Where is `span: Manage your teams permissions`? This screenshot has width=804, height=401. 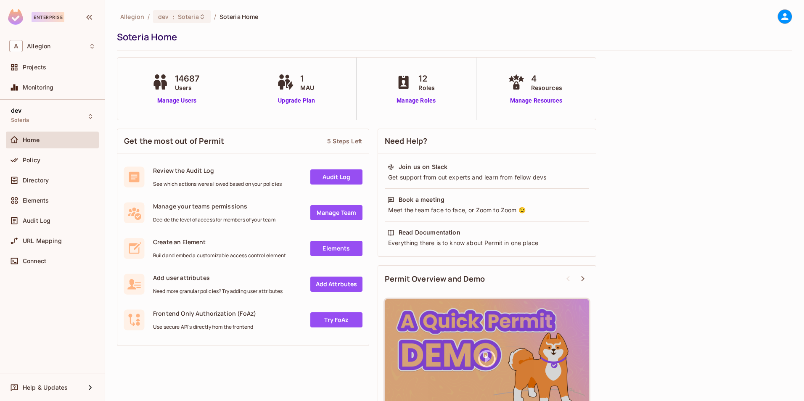
span: Manage your teams permissions is located at coordinates (214, 206).